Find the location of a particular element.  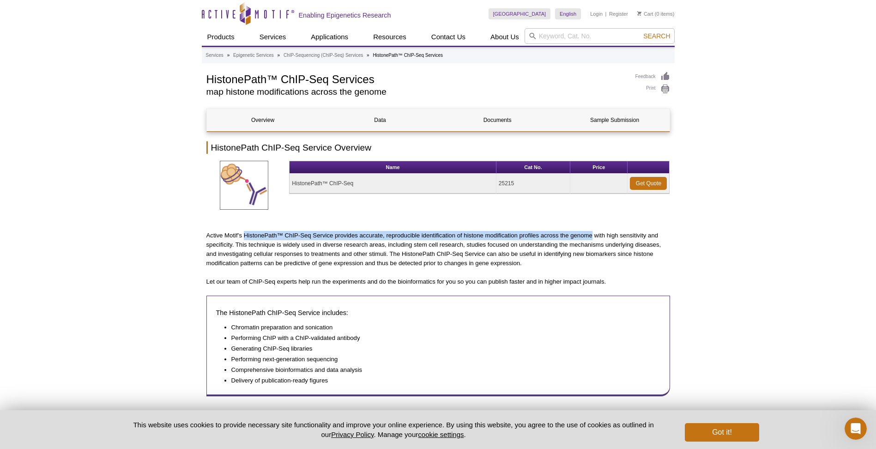

a: Feedback is located at coordinates (652, 77).